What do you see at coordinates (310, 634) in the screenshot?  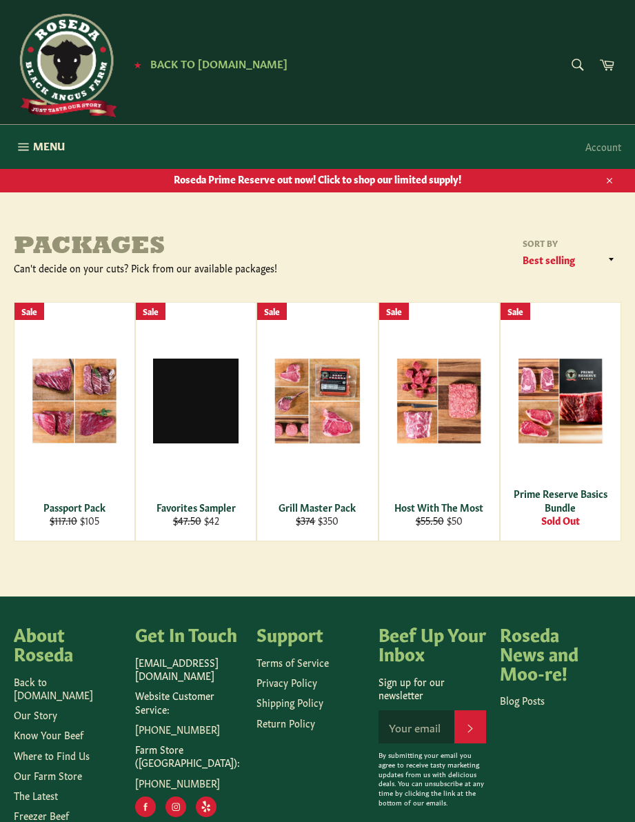 I see `h4: Support` at bounding box center [310, 634].